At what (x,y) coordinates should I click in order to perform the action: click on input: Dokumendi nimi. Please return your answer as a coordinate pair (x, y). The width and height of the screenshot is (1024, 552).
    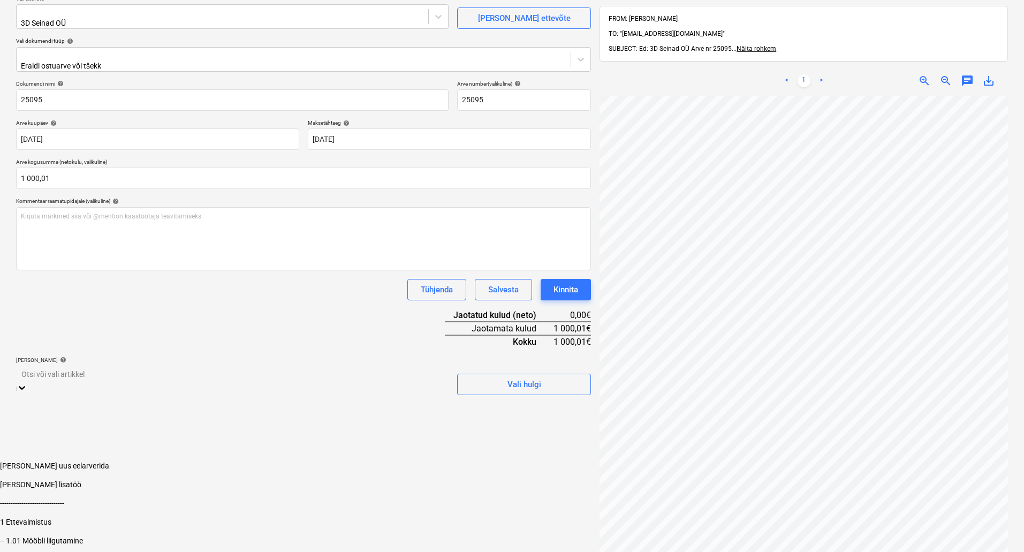
    Looking at the image, I should click on (232, 100).